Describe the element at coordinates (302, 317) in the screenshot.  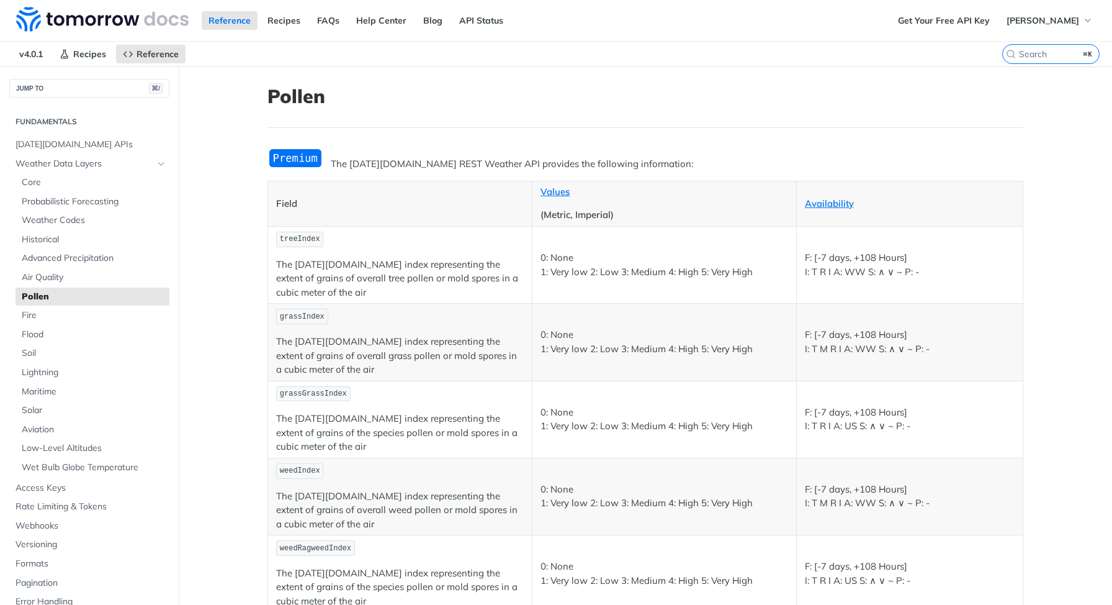
I see `span: grassIndex` at that location.